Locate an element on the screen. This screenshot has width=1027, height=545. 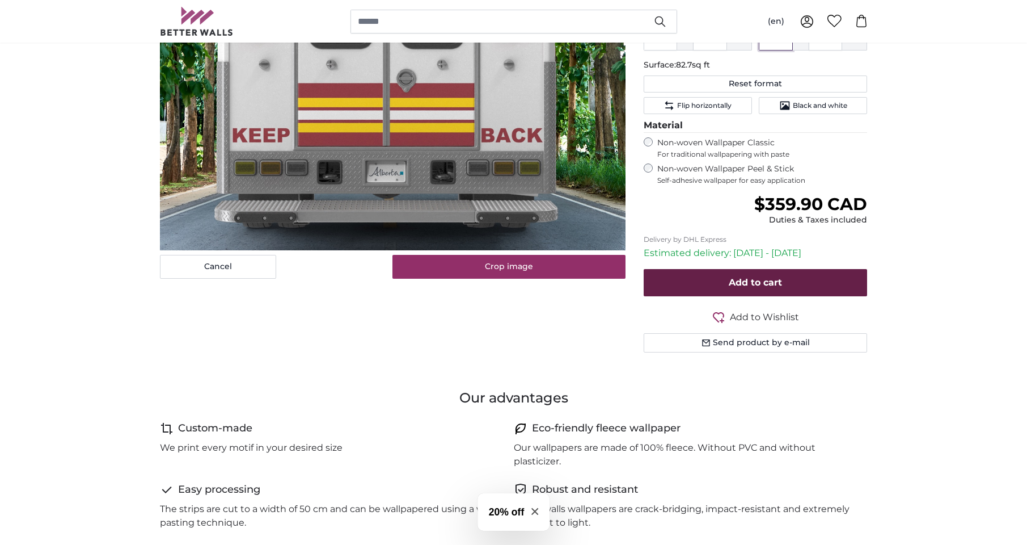
span: 82.7sq ft is located at coordinates (693, 65).